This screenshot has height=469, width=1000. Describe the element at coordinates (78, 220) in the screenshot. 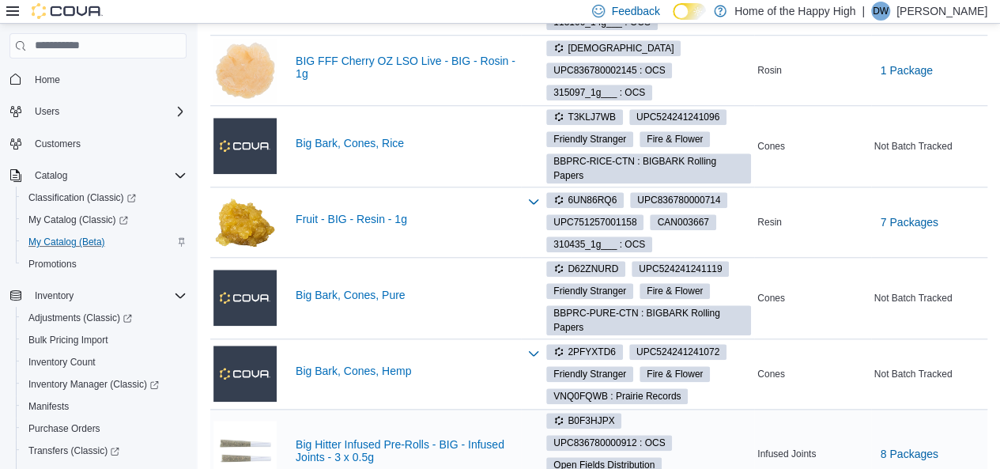

I see `a: My Catalog (Classic)` at that location.